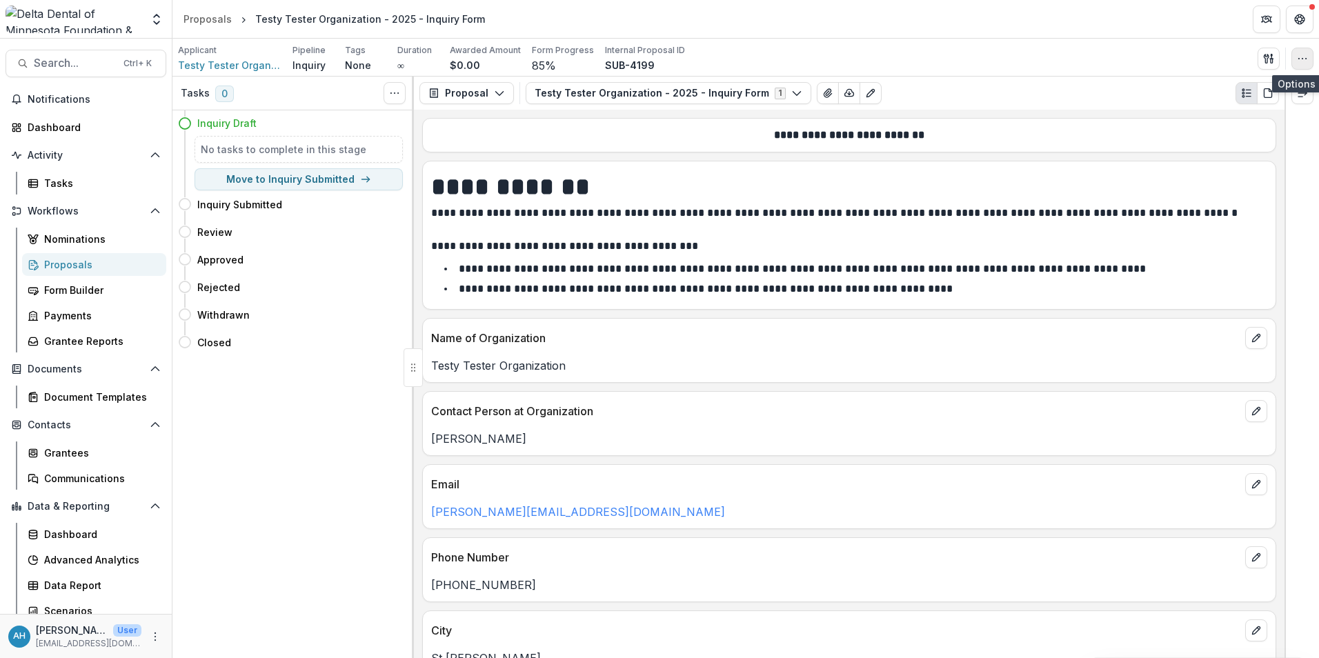 This screenshot has height=658, width=1319. What do you see at coordinates (94, 585) in the screenshot?
I see `a: Data Report` at bounding box center [94, 585].